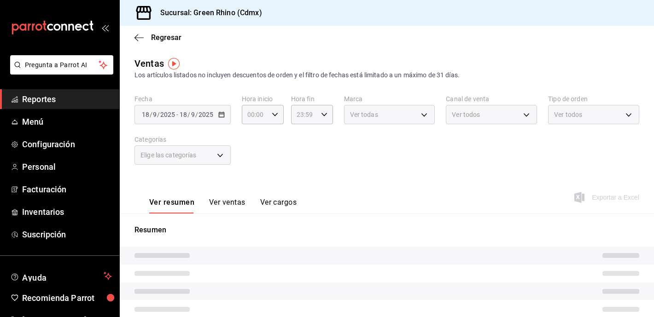 The image size is (654, 317). Describe the element at coordinates (594, 99) in the screenshot. I see `label: Tipo de orden` at that location.